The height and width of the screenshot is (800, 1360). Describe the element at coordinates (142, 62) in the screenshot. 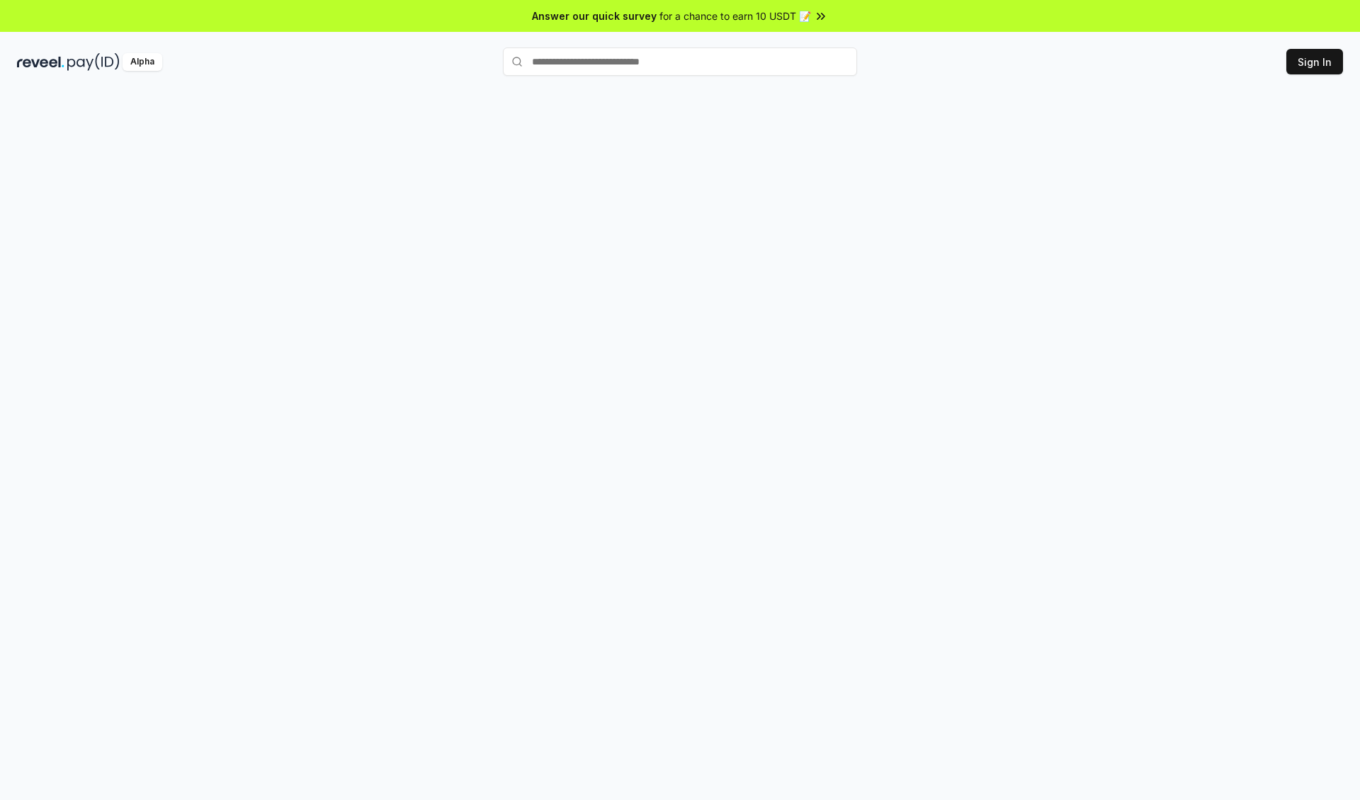

I see `div: Alpha` at that location.